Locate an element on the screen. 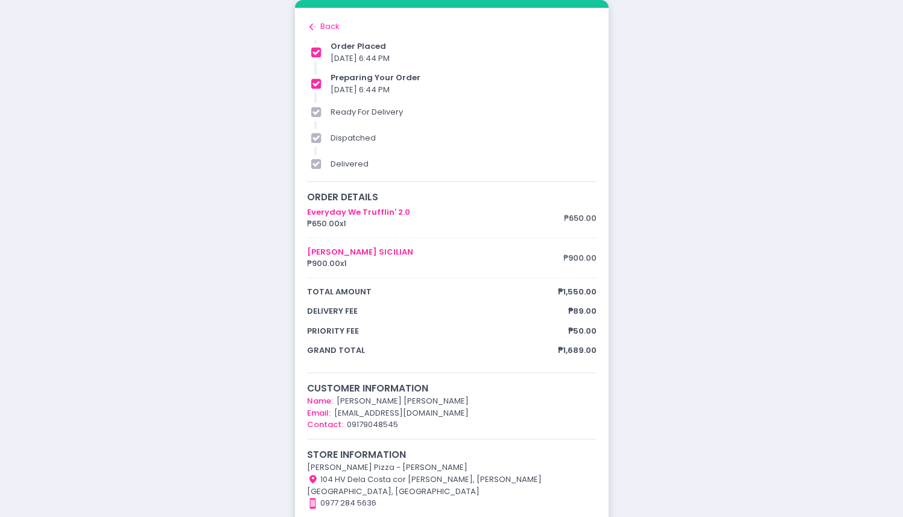 The width and height of the screenshot is (903, 517). div: delivered is located at coordinates (463, 164).